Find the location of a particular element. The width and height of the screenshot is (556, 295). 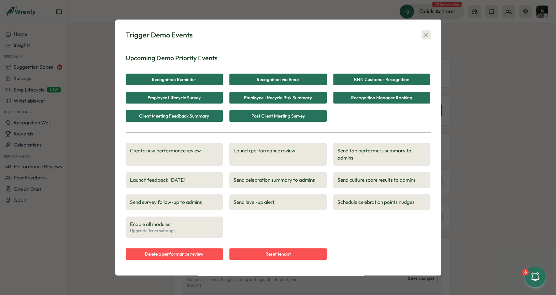

button: Send level-up alert is located at coordinates (278, 202).